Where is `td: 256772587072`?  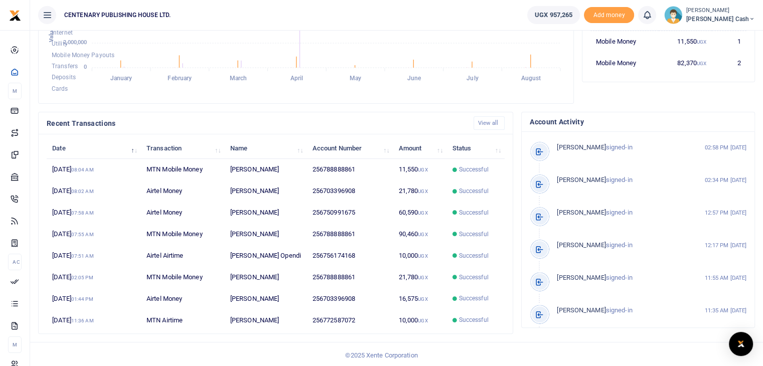
td: 256772587072 is located at coordinates (350, 320).